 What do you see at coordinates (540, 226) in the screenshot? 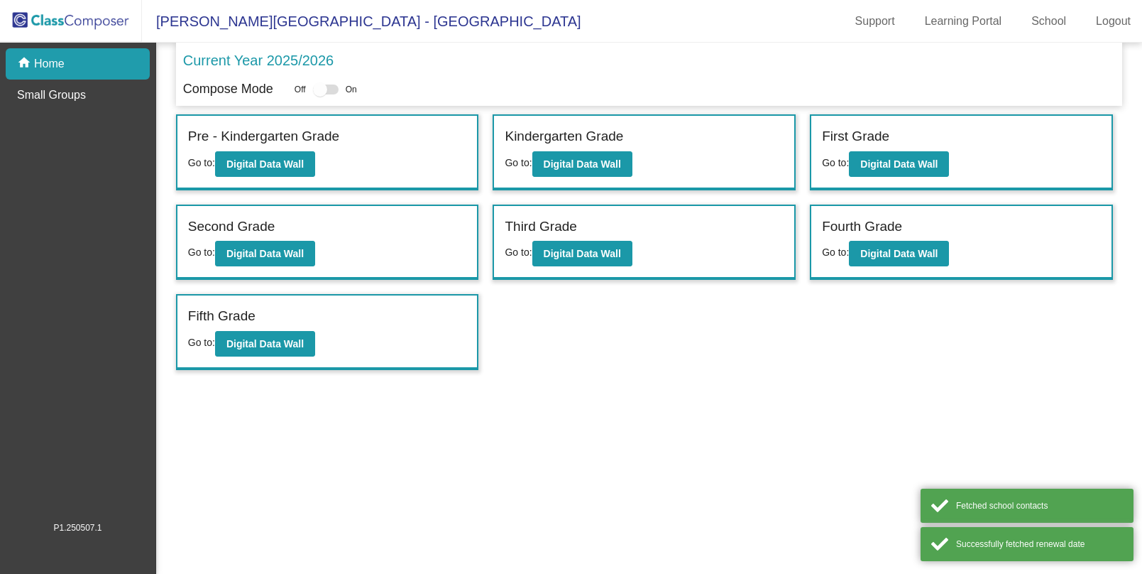
I see `label: Third Grade` at bounding box center [540, 226].